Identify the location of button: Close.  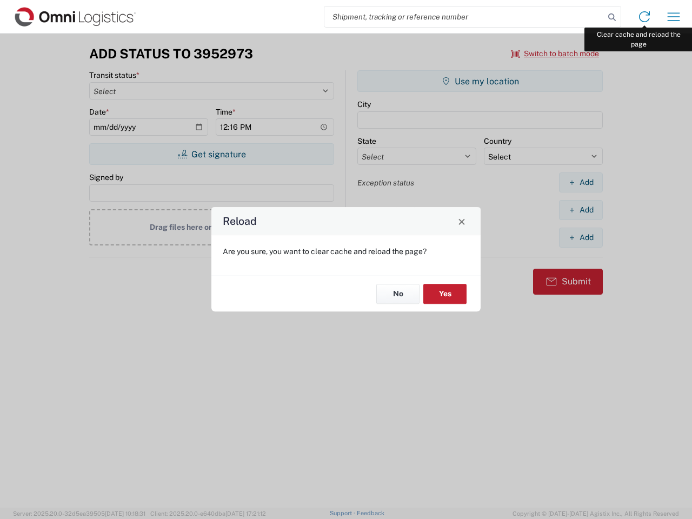
(462, 221).